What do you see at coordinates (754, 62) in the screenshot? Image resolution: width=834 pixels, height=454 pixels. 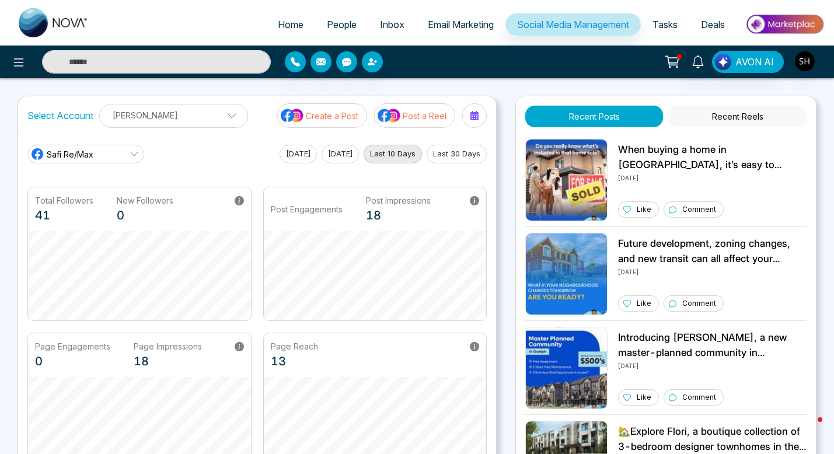 I see `span: AVON AI` at bounding box center [754, 62].